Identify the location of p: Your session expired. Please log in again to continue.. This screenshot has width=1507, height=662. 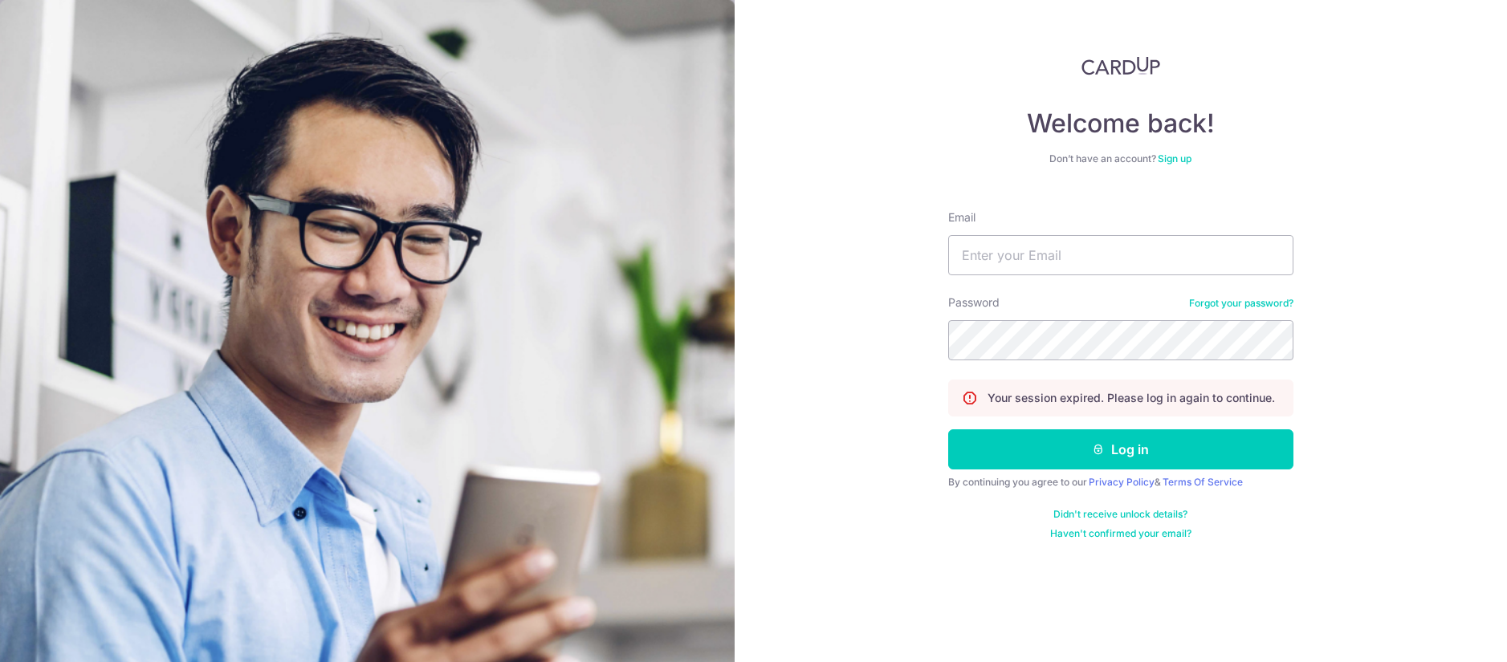
(1131, 398).